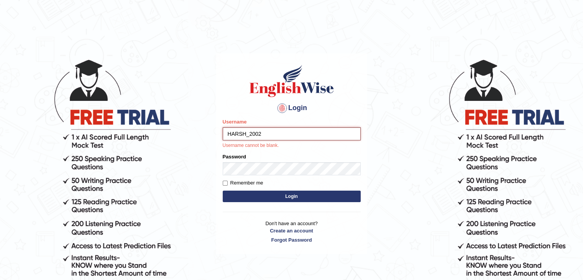  Describe the element at coordinates (235, 122) in the screenshot. I see `label: Username` at that location.